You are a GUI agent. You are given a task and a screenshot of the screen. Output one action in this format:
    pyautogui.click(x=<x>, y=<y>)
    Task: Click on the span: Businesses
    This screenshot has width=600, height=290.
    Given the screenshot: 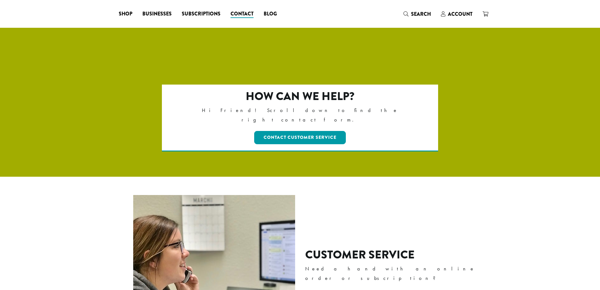 What is the action you would take?
    pyautogui.click(x=157, y=14)
    